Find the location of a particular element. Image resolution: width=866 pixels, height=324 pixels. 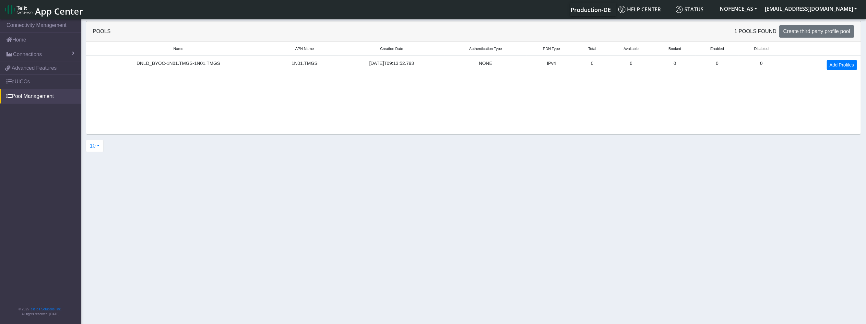

div: DNLD_BYOC-1N01.TMGS-1N01.TMGS is located at coordinates (178, 64).